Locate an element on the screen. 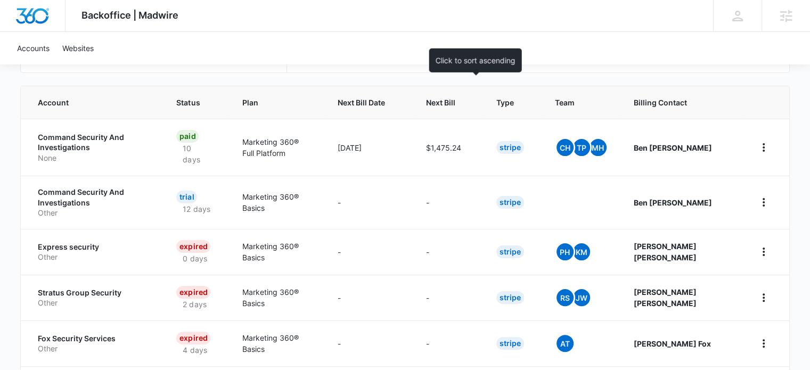 This screenshot has width=810, height=370. p: 10 days is located at coordinates (197, 154).